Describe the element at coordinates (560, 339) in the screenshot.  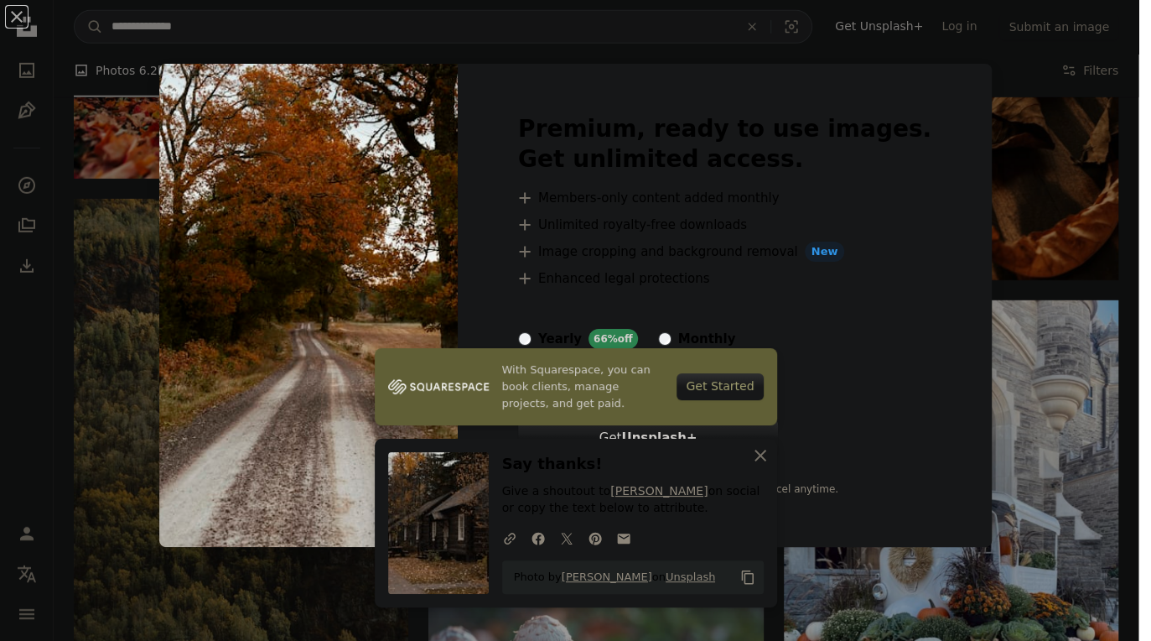
I see `div: yearly` at that location.